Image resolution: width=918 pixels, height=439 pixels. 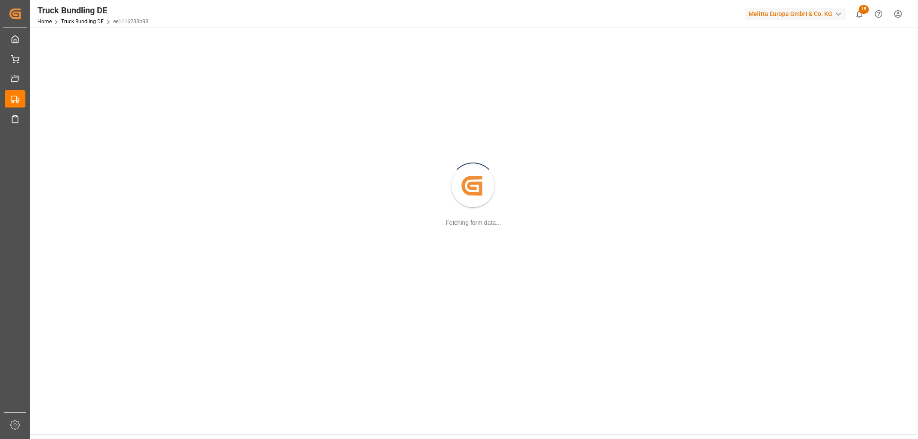 What do you see at coordinates (93, 10) in the screenshot?
I see `div: Truck Bundling DE` at bounding box center [93, 10].